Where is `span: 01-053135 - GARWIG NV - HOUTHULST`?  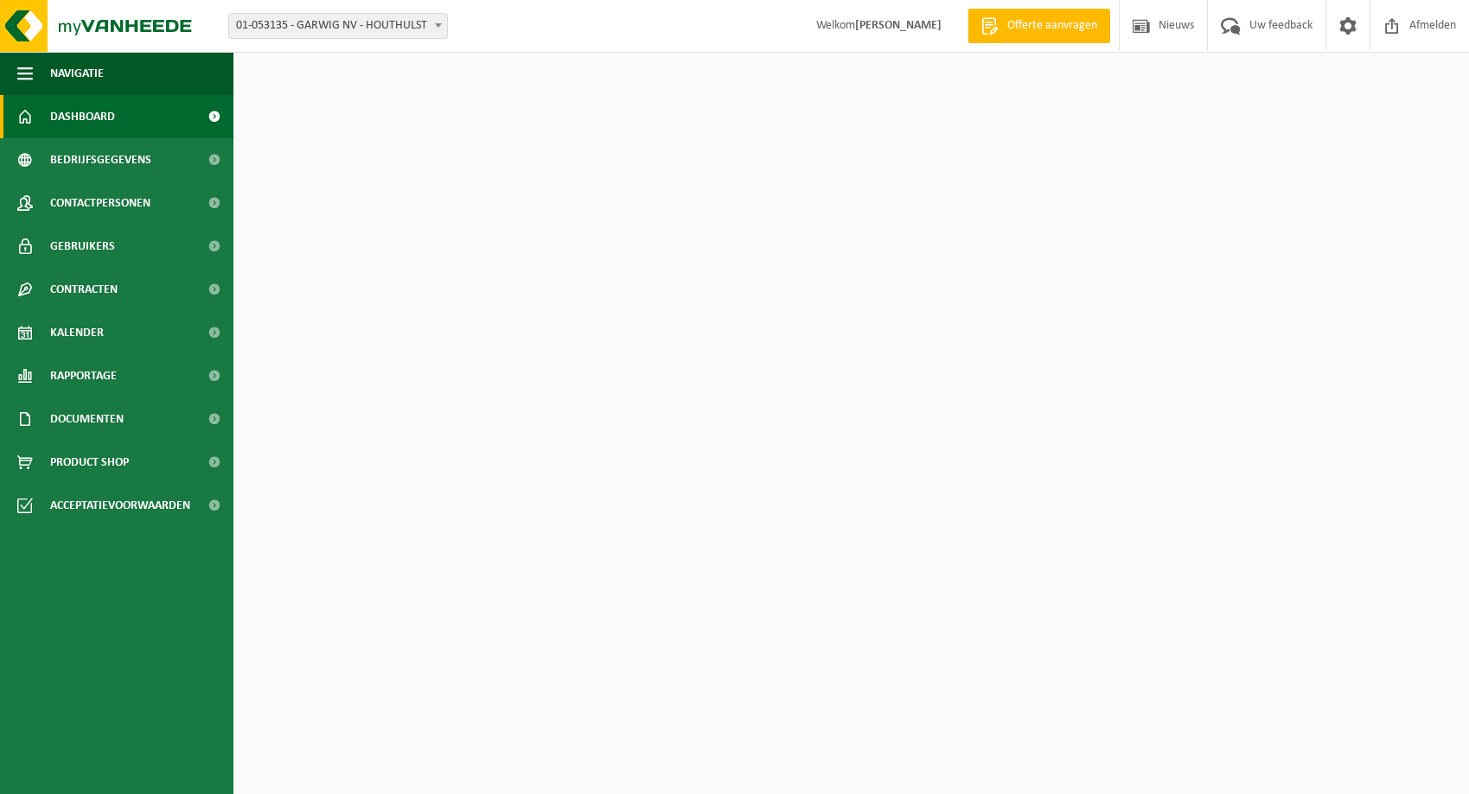
span: 01-053135 - GARWIG NV - HOUTHULST is located at coordinates (338, 26).